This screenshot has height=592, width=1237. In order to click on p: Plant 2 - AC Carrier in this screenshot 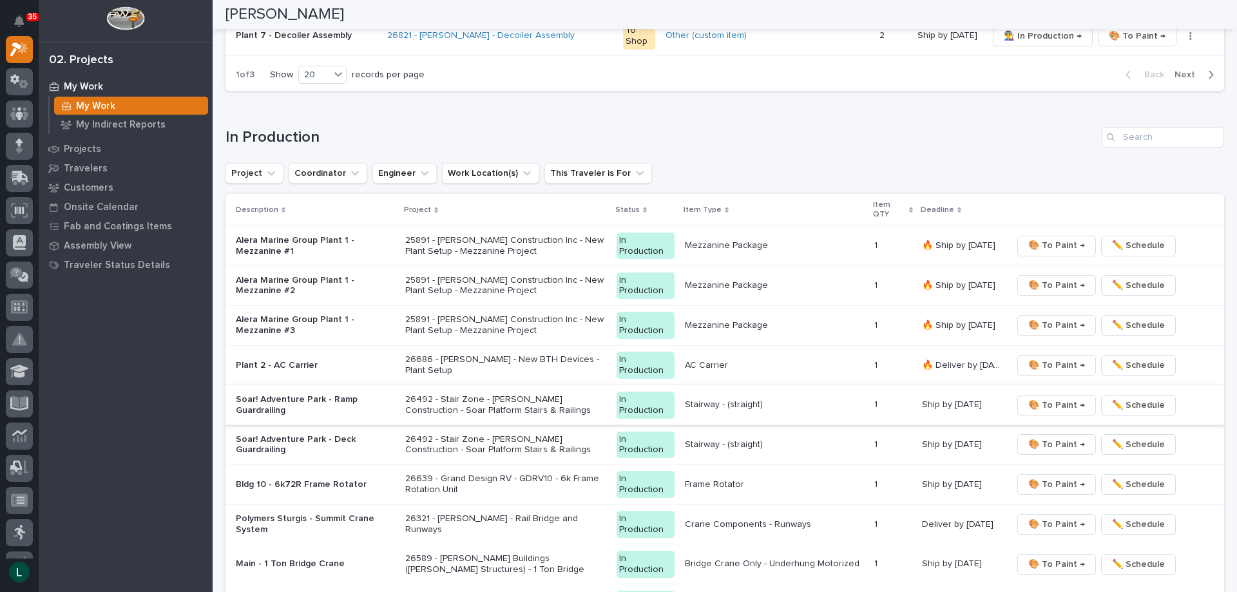, I will do `click(315, 365)`.